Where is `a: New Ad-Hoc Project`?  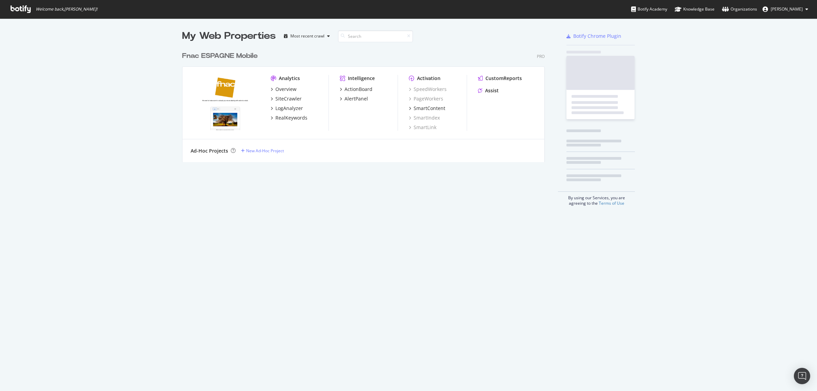 a: New Ad-Hoc Project is located at coordinates (263, 151).